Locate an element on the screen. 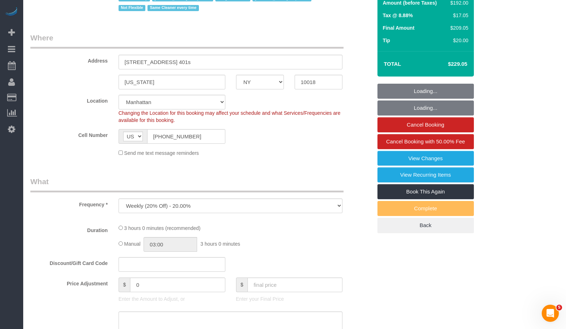 The image size is (566, 329). legend: Where is located at coordinates (187, 40).